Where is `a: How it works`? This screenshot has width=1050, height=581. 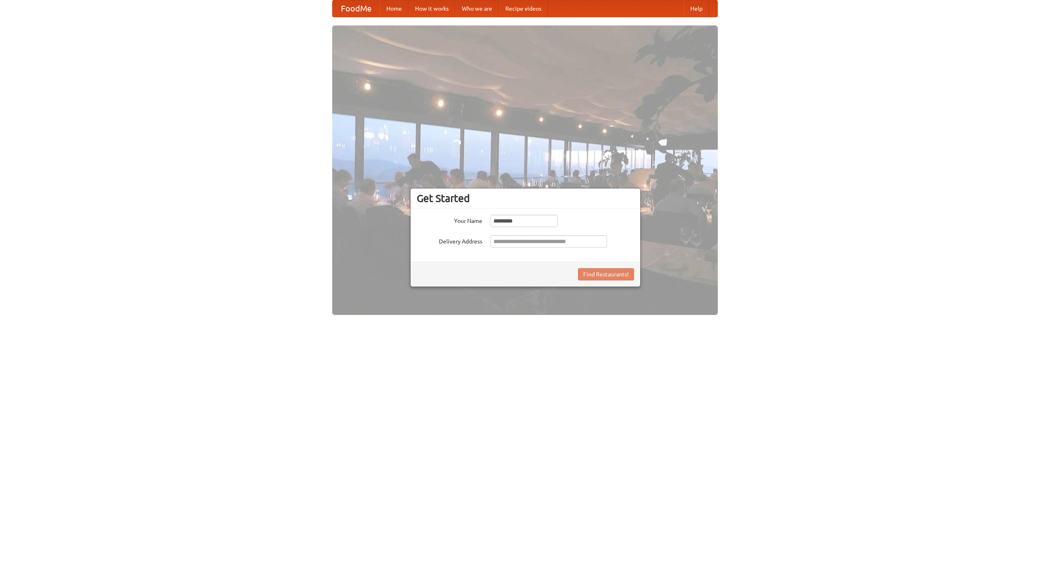 a: How it works is located at coordinates (432, 9).